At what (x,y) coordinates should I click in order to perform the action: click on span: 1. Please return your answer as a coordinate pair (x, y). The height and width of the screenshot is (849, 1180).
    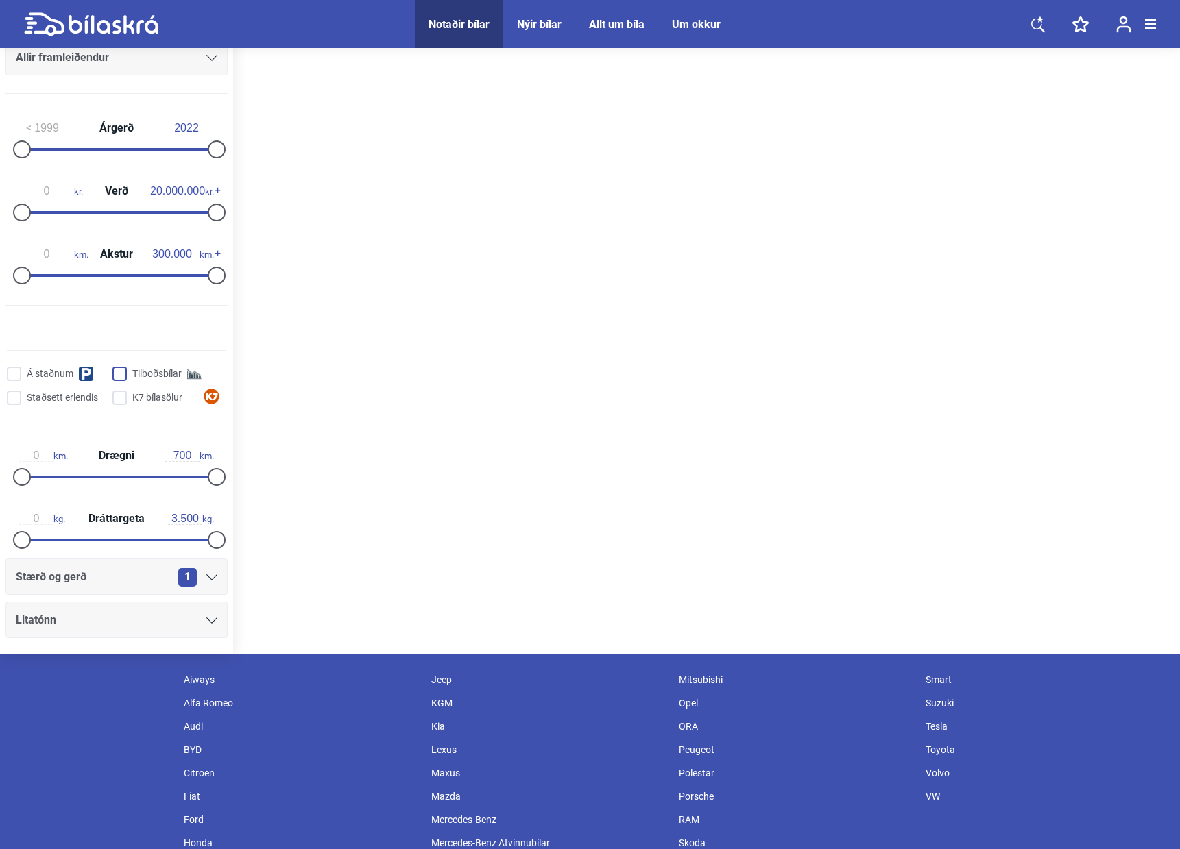
    Looking at the image, I should click on (187, 577).